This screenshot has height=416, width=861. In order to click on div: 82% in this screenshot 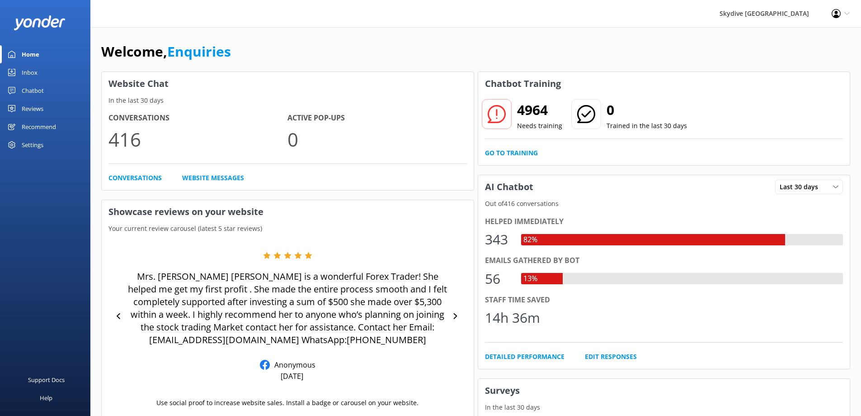, I will do `click(530, 240)`.